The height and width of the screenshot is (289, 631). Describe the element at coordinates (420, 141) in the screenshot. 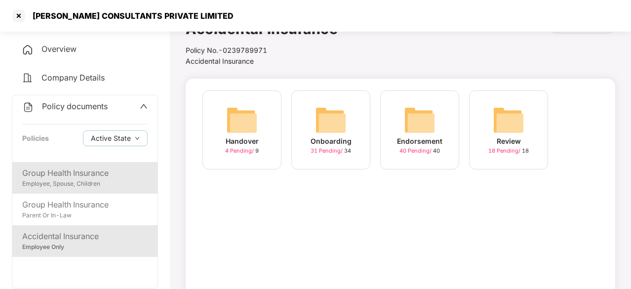

I see `div: Endorsement` at that location.